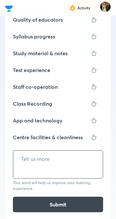  What do you see at coordinates (58, 158) in the screenshot?
I see `input: Tell us more` at bounding box center [58, 158].